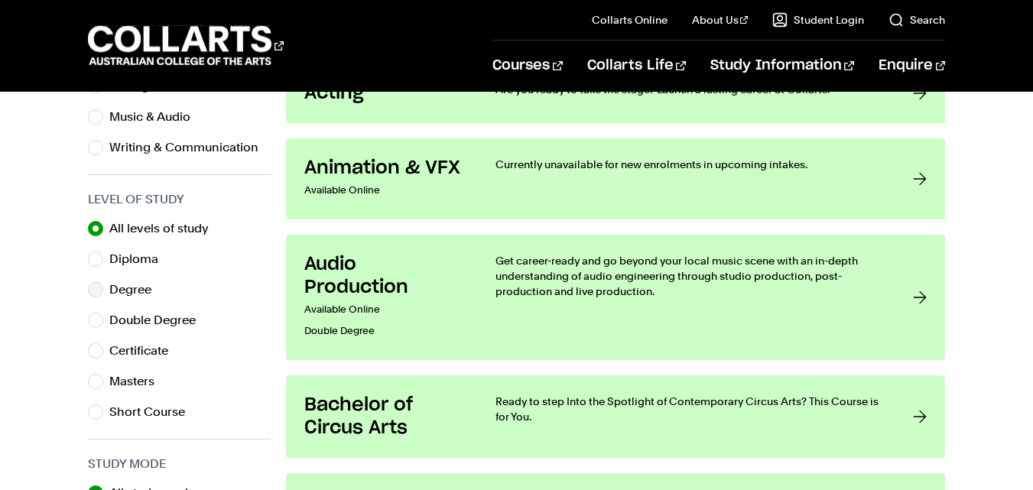 The width and height of the screenshot is (1033, 490). What do you see at coordinates (720, 20) in the screenshot?
I see `a: About Us` at bounding box center [720, 20].